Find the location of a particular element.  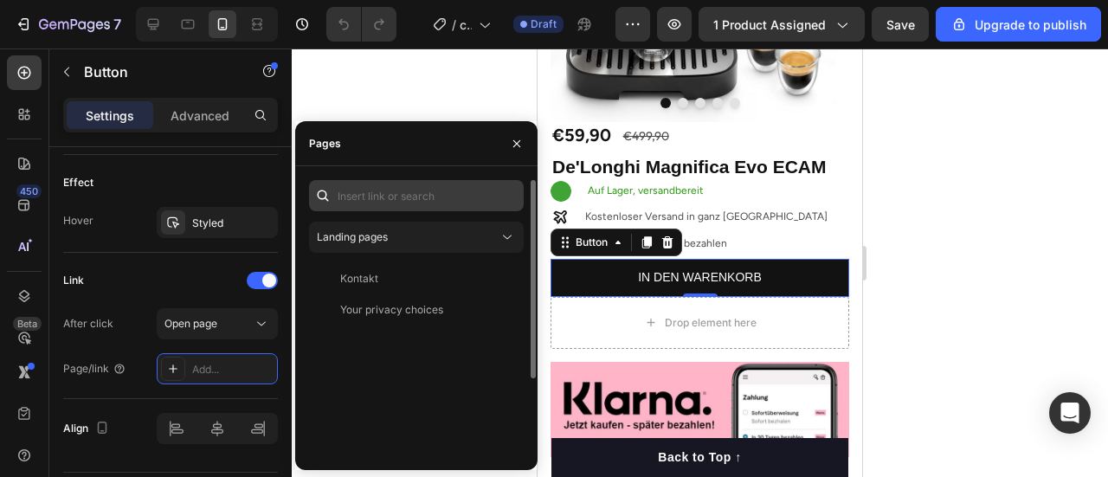

div: Button is located at coordinates (54, 194).